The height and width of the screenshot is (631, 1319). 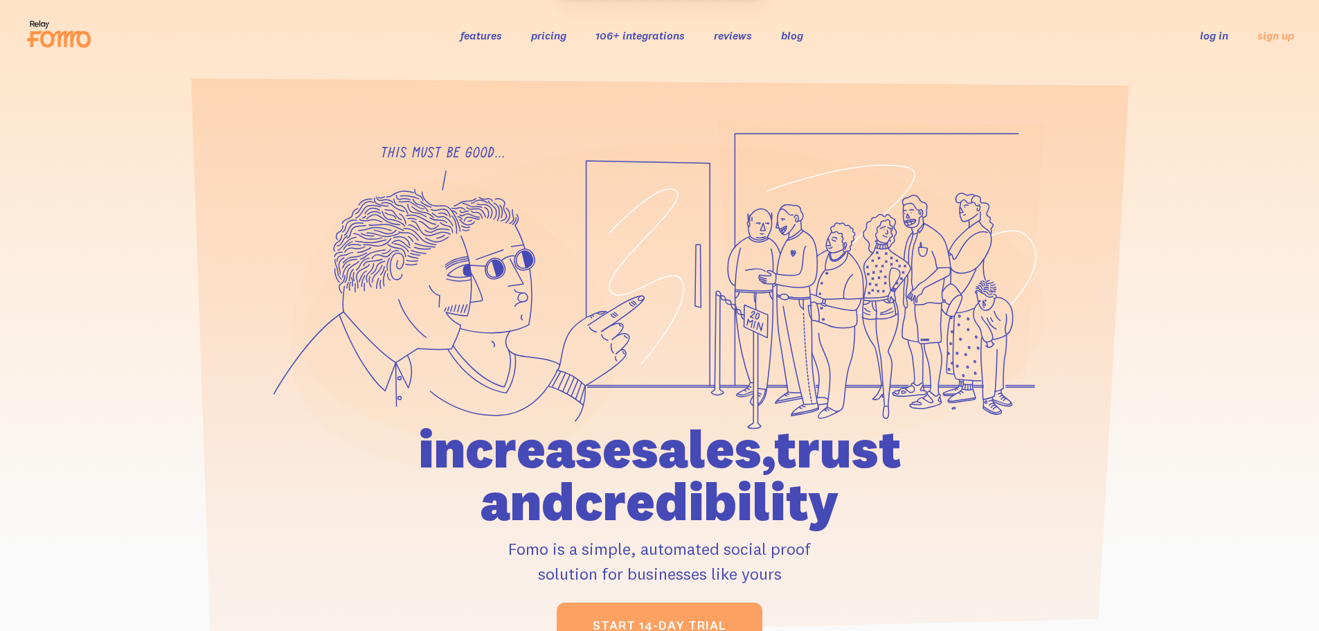 I want to click on h1: increase sales, trust and credibility, so click(x=660, y=475).